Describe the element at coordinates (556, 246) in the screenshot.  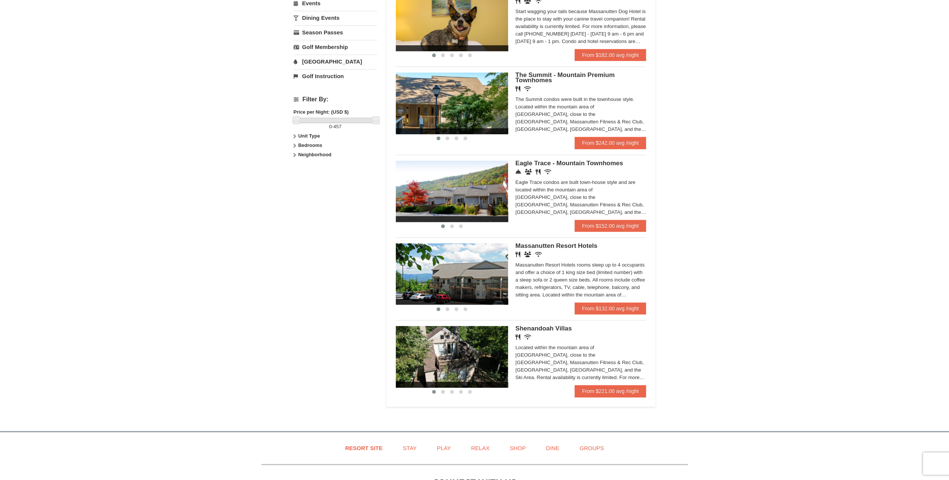
I see `span: Massanutten Resort Hotels` at that location.